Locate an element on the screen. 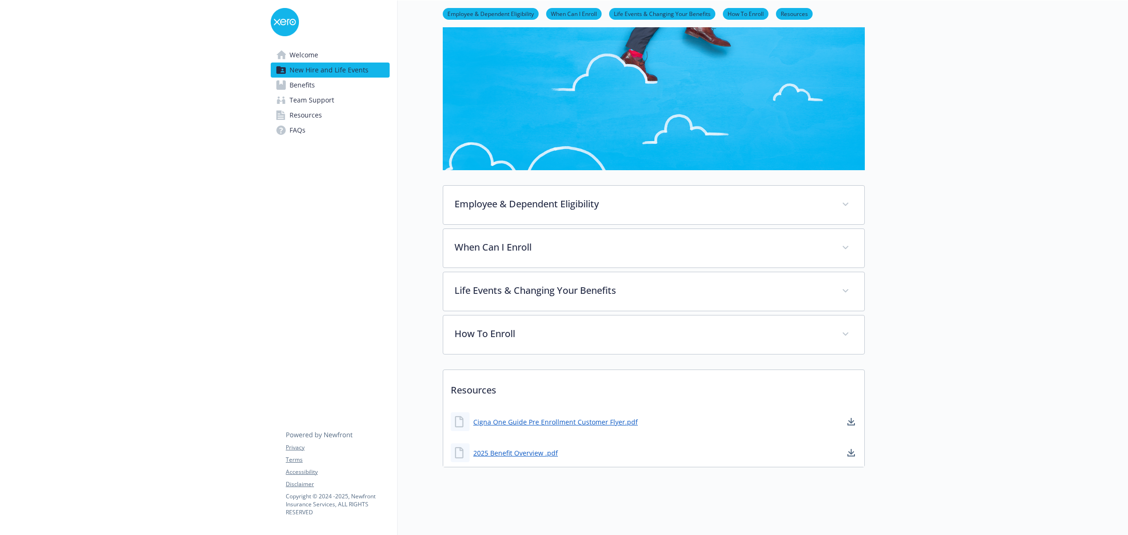  span: New Hire and Life Events is located at coordinates (329, 70).